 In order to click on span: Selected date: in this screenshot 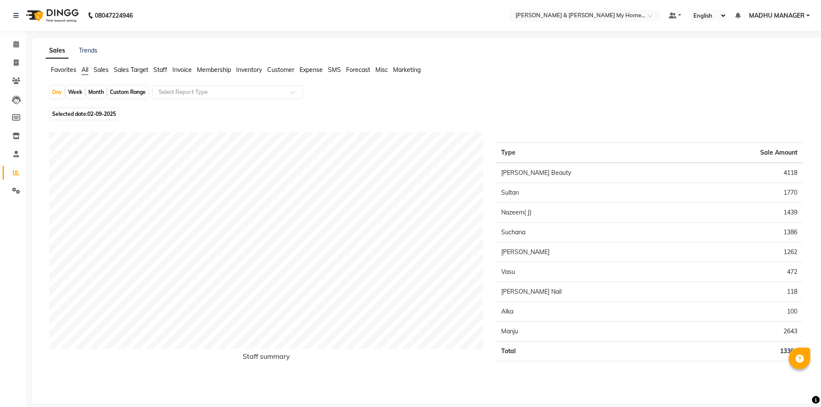, I will do `click(84, 114)`.